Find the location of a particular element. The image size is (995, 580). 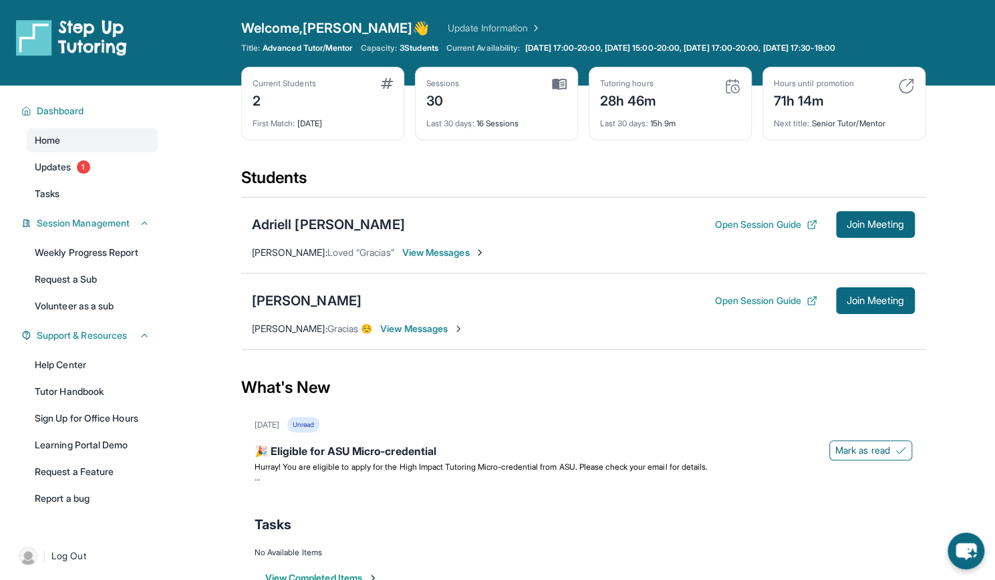

button: Mark as read is located at coordinates (871, 451).